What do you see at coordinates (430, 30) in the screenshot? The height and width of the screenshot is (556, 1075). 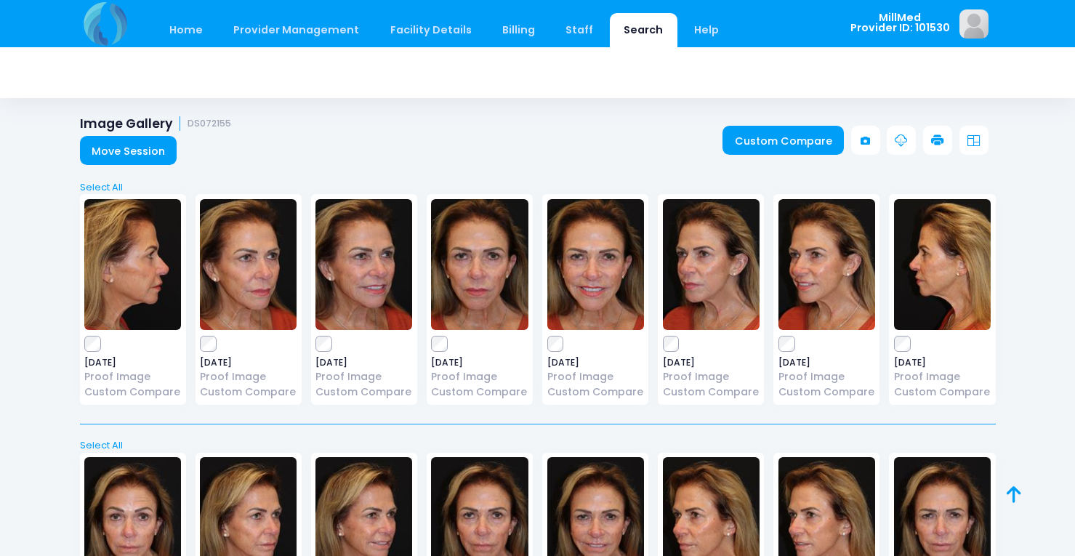 I see `a: Facility Details` at bounding box center [430, 30].